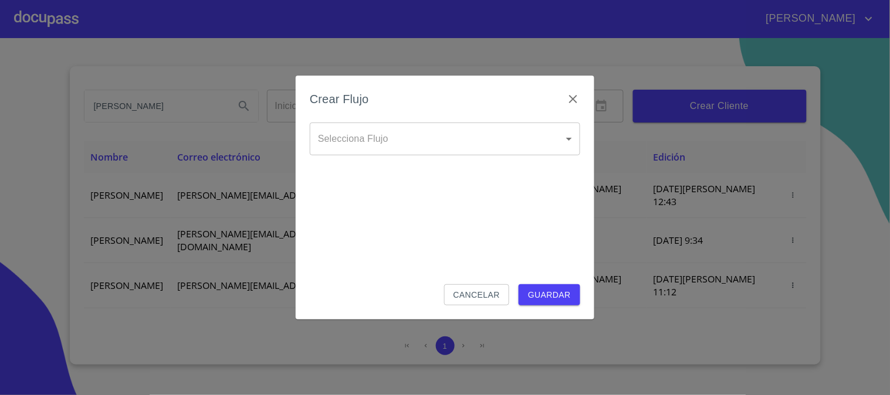 The image size is (890, 395). Describe the element at coordinates (476, 295) in the screenshot. I see `button: Cancelar` at that location.